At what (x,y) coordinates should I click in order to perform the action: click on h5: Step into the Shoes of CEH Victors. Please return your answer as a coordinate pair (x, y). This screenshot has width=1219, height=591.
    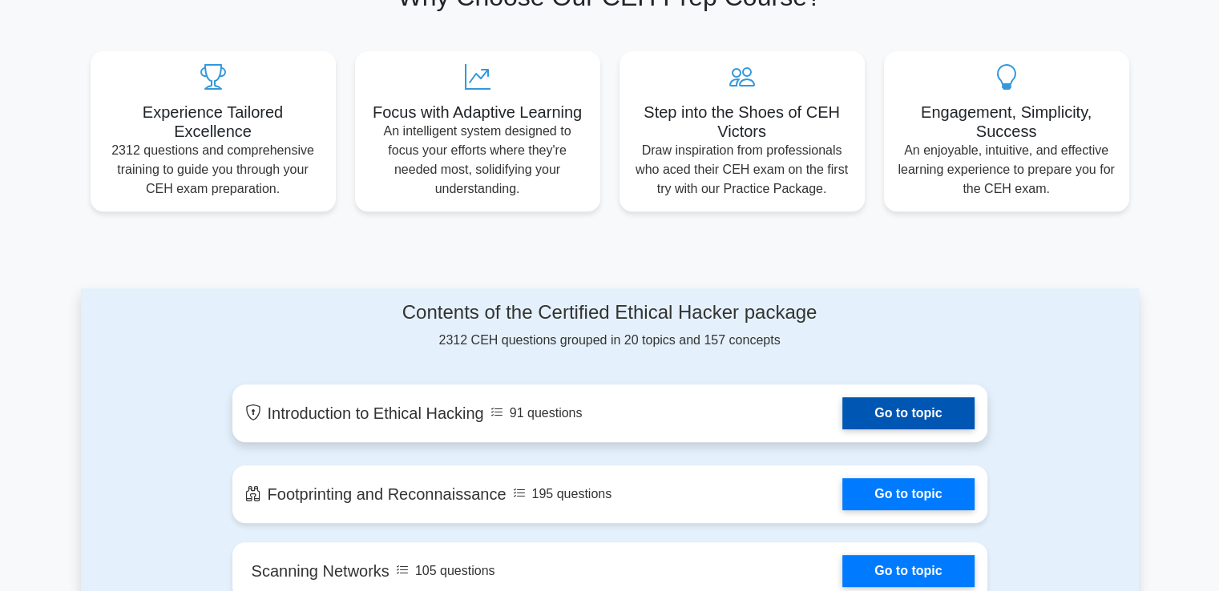
    Looking at the image, I should click on (742, 122).